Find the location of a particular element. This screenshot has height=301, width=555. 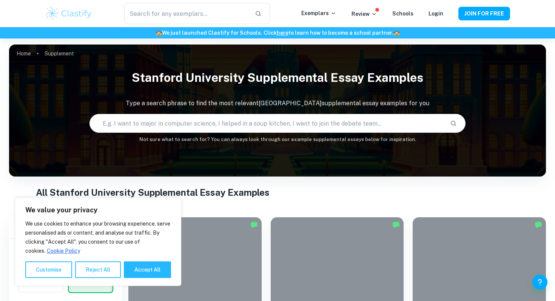

h1: All Stanford University Supplemental Essay Examples is located at coordinates (277, 193).